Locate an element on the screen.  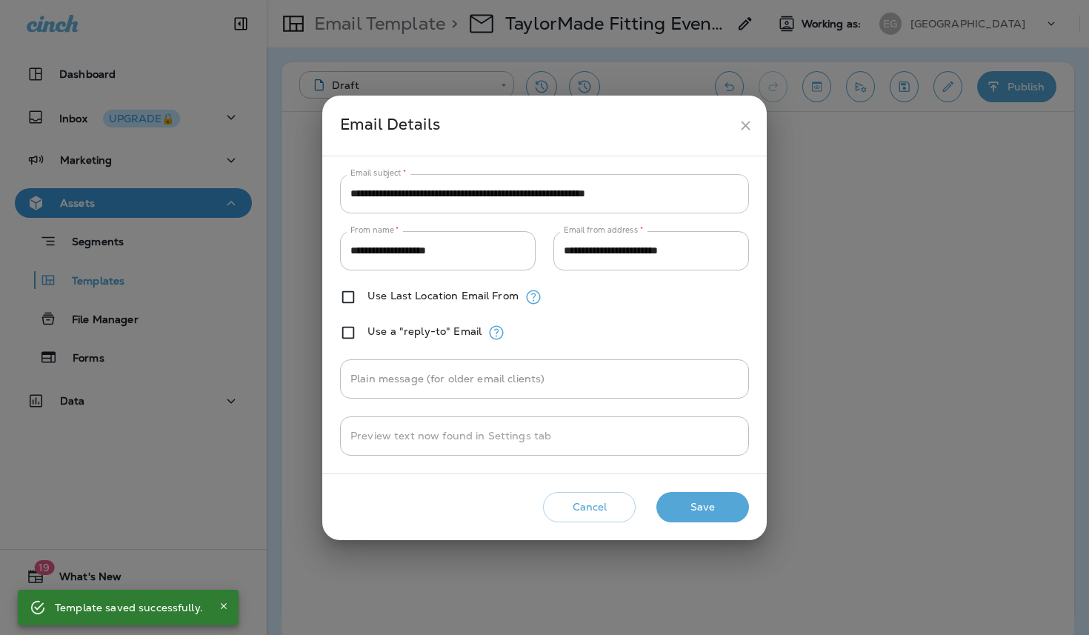
label: Email subject is located at coordinates (379, 173).